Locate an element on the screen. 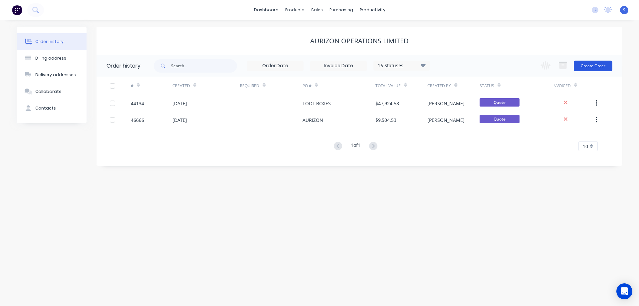 The width and height of the screenshot is (639, 306). div: 16 Statuses is located at coordinates (402, 66).